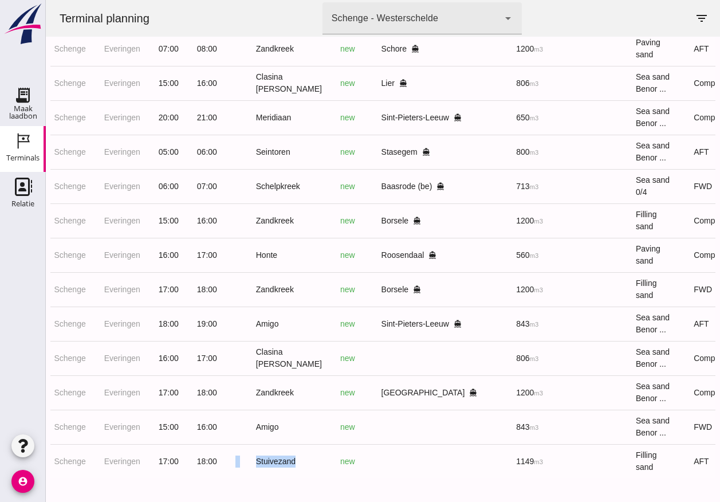 The width and height of the screenshot is (720, 502). I want to click on div: Roosendaal, so click(384, 255).